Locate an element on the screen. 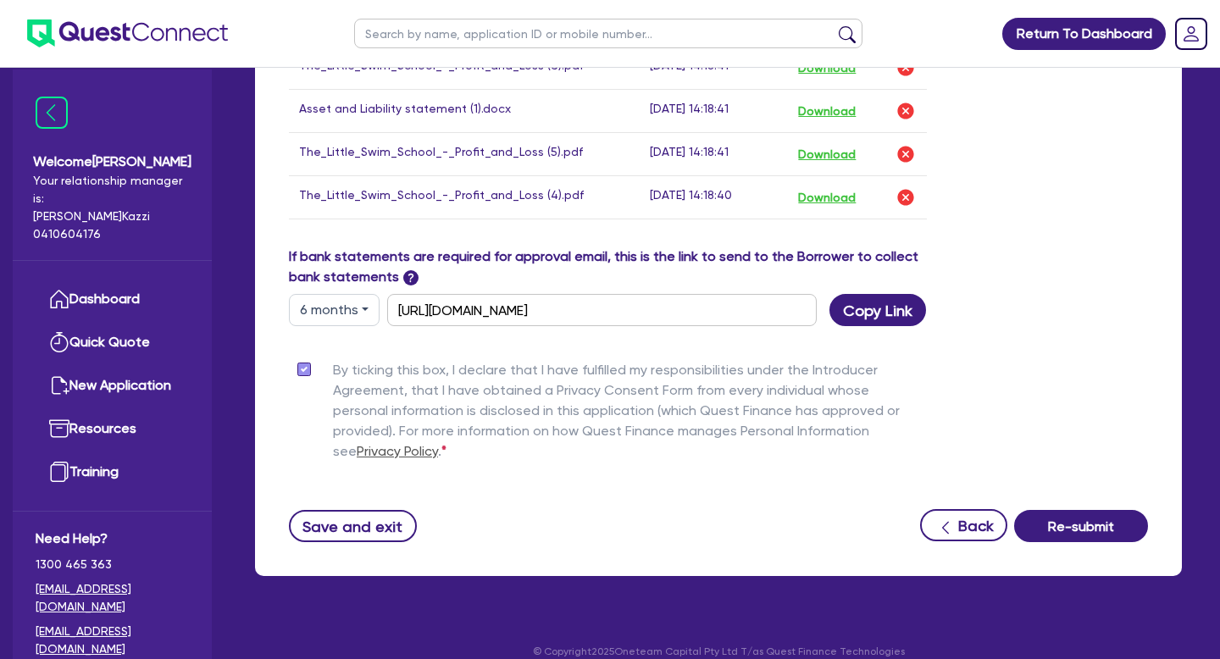  input: Search by name, application ID or mobile number... is located at coordinates (608, 33).